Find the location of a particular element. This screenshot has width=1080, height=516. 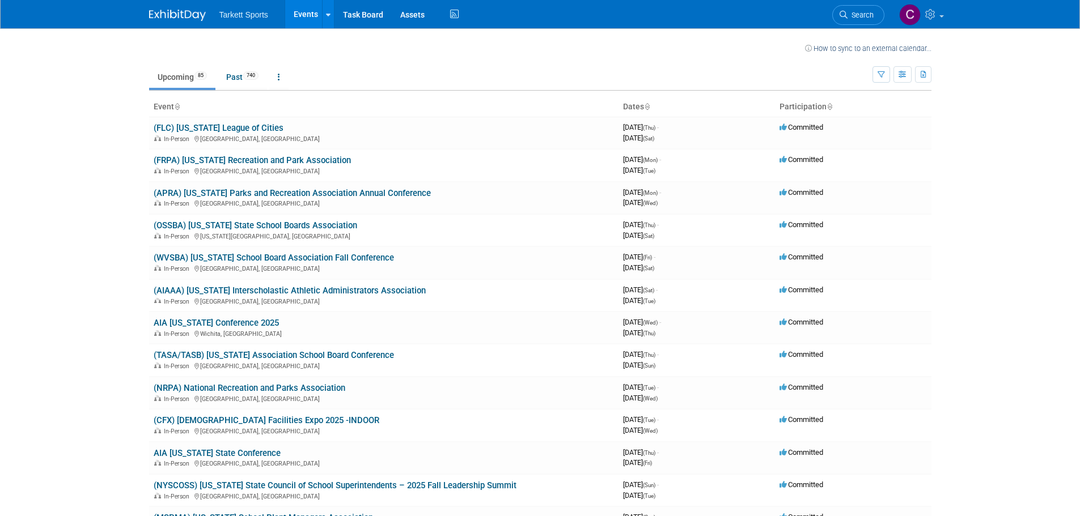

a: (NRPA) National Recreation and Parks Association is located at coordinates (249, 388).